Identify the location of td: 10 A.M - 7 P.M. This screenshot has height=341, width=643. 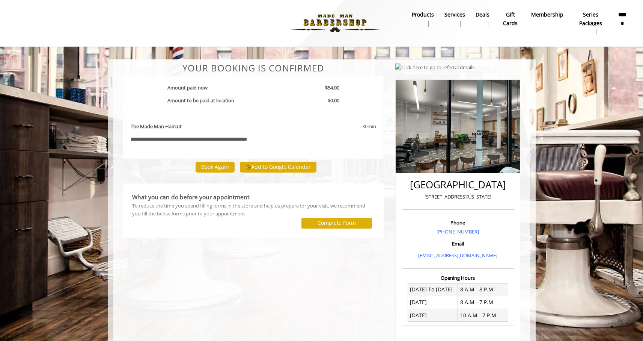
(483, 315).